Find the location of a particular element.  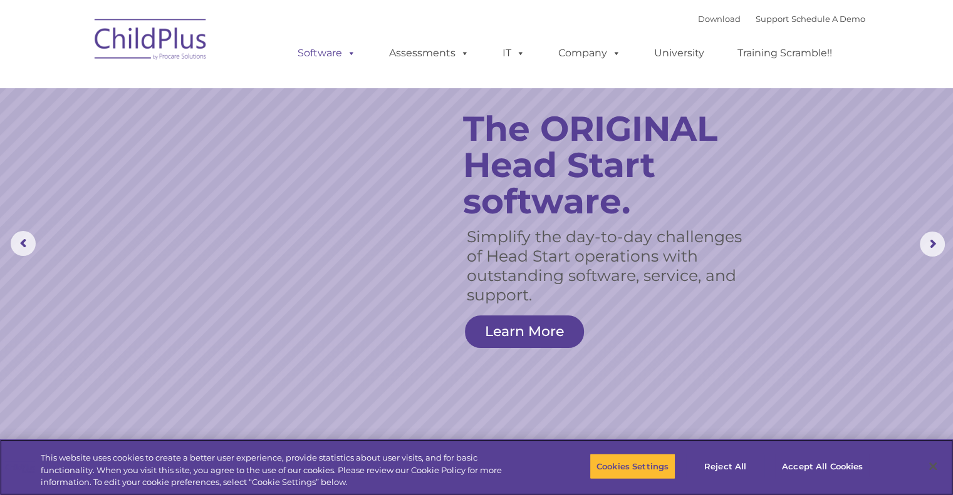

span: Last name is located at coordinates (193, 87).